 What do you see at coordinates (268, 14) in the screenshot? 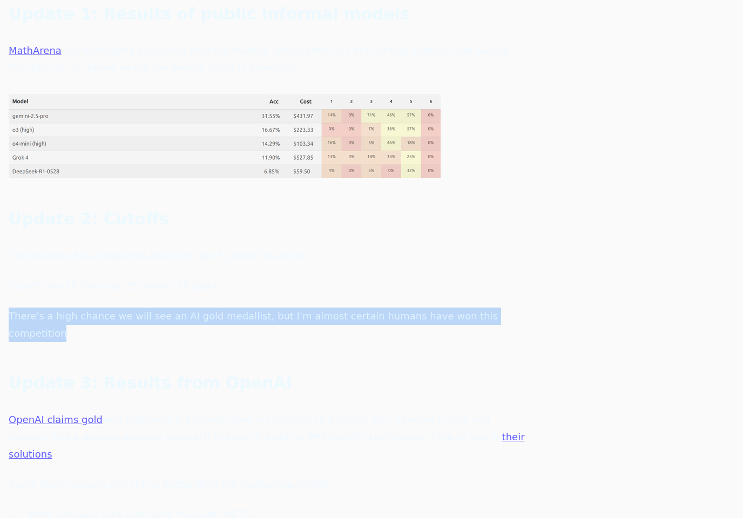
I see `h2: Update 1: Results of public informal models` at bounding box center [268, 14].